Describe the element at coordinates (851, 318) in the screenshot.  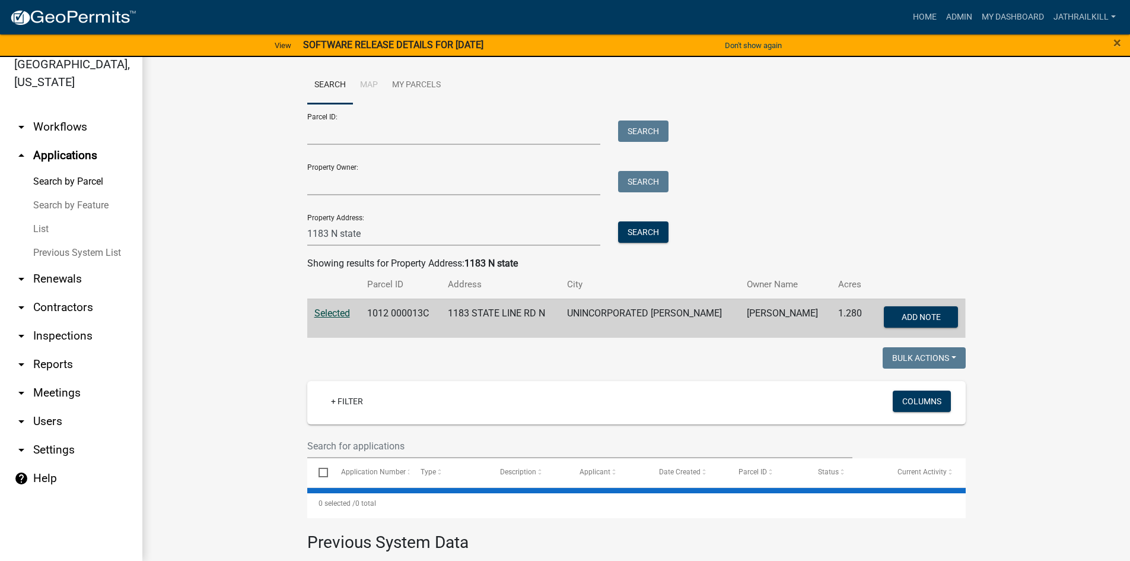
I see `td: 1.280` at that location.